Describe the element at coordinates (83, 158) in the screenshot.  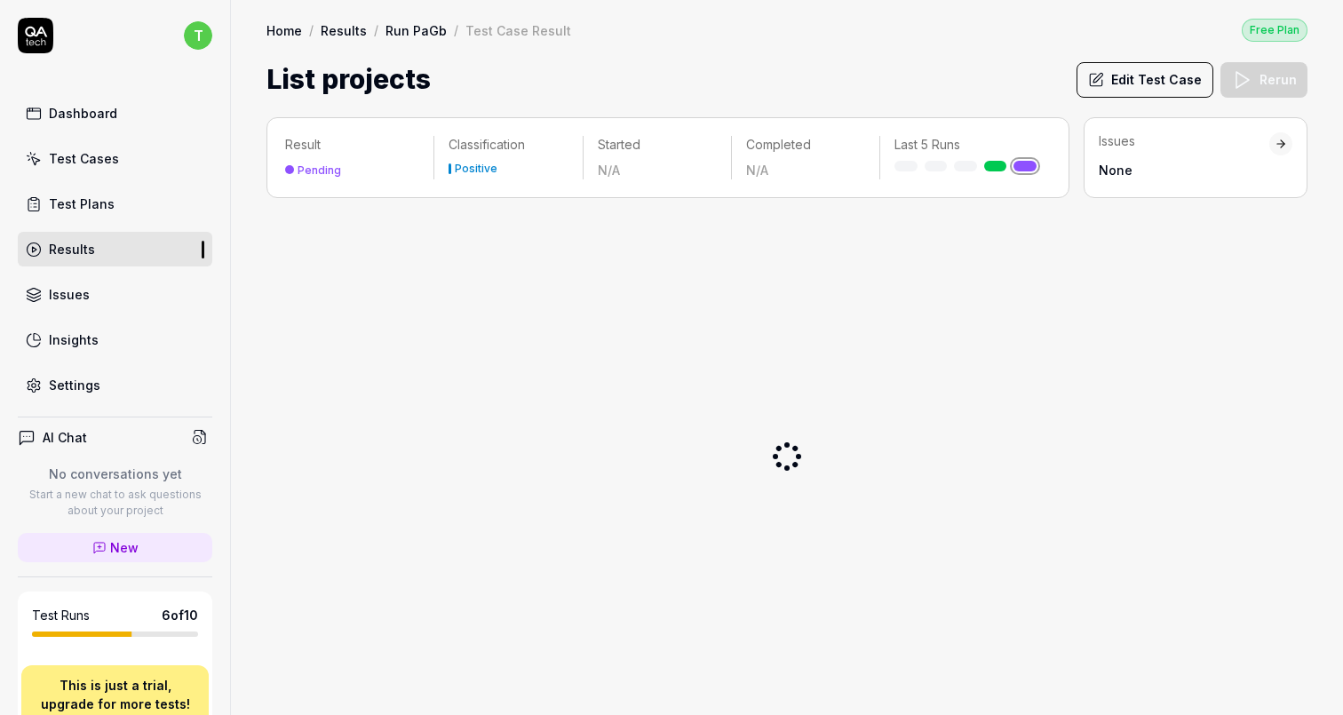
I see `div: Test Cases` at that location.